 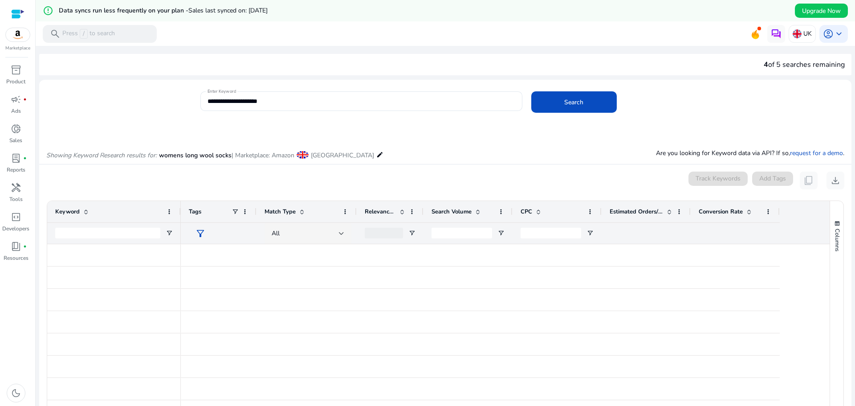 I want to click on span: book_4, so click(x=16, y=246).